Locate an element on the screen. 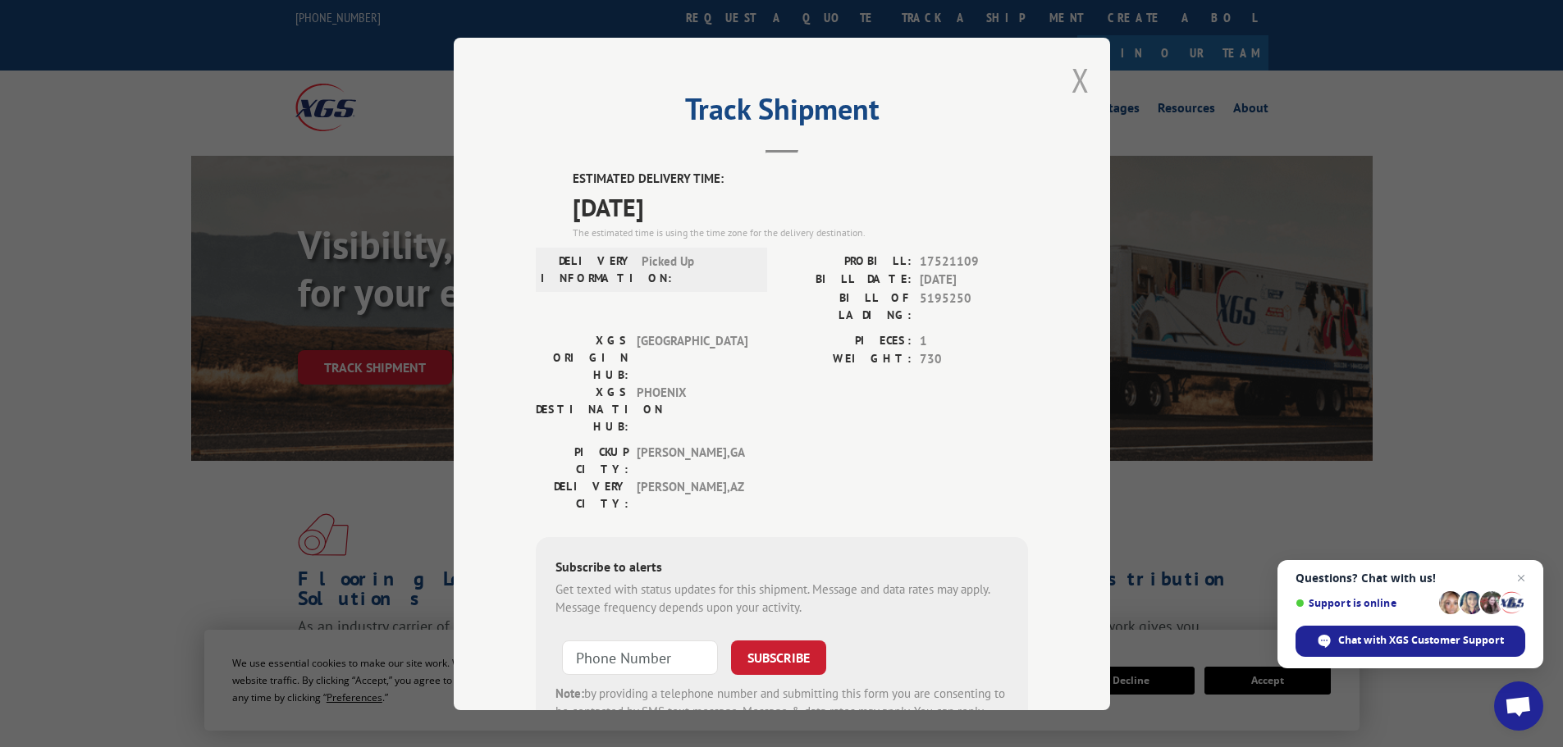  h2: Track Shipment is located at coordinates (782, 113).